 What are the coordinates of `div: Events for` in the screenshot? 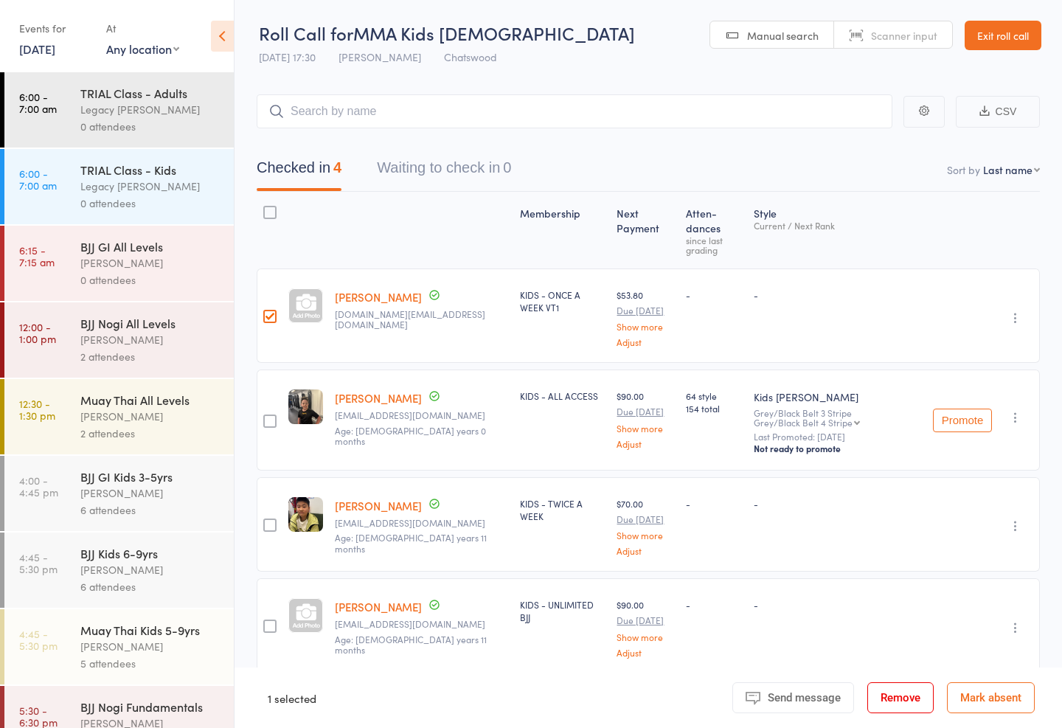 It's located at (55, 28).